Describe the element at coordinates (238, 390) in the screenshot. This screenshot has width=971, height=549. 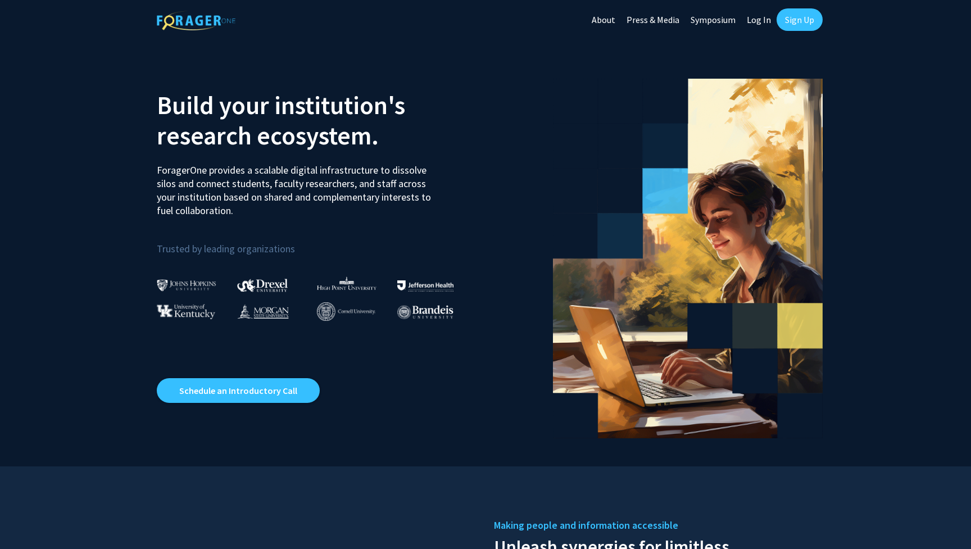
I see `a: Opens in a new tab` at that location.